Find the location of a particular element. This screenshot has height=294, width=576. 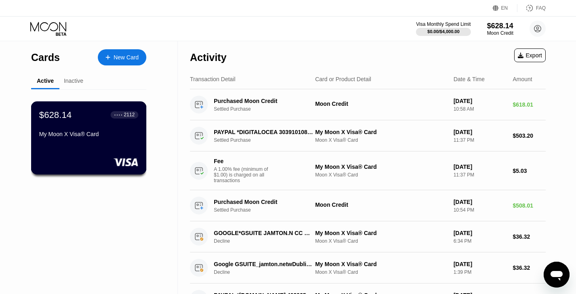

div: Transaction Detail is located at coordinates (213, 79).